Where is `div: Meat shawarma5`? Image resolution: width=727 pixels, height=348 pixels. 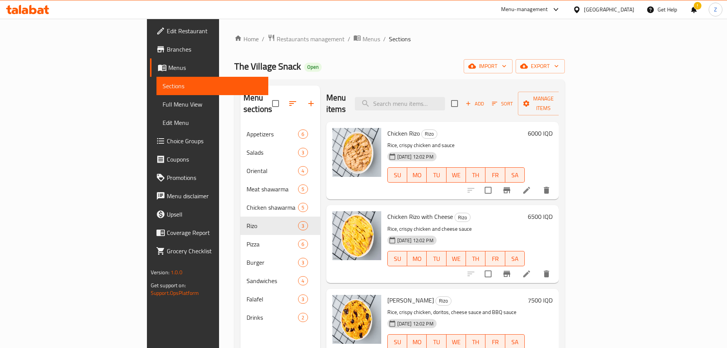
div: Meat shawarma5 is located at coordinates (280, 189).